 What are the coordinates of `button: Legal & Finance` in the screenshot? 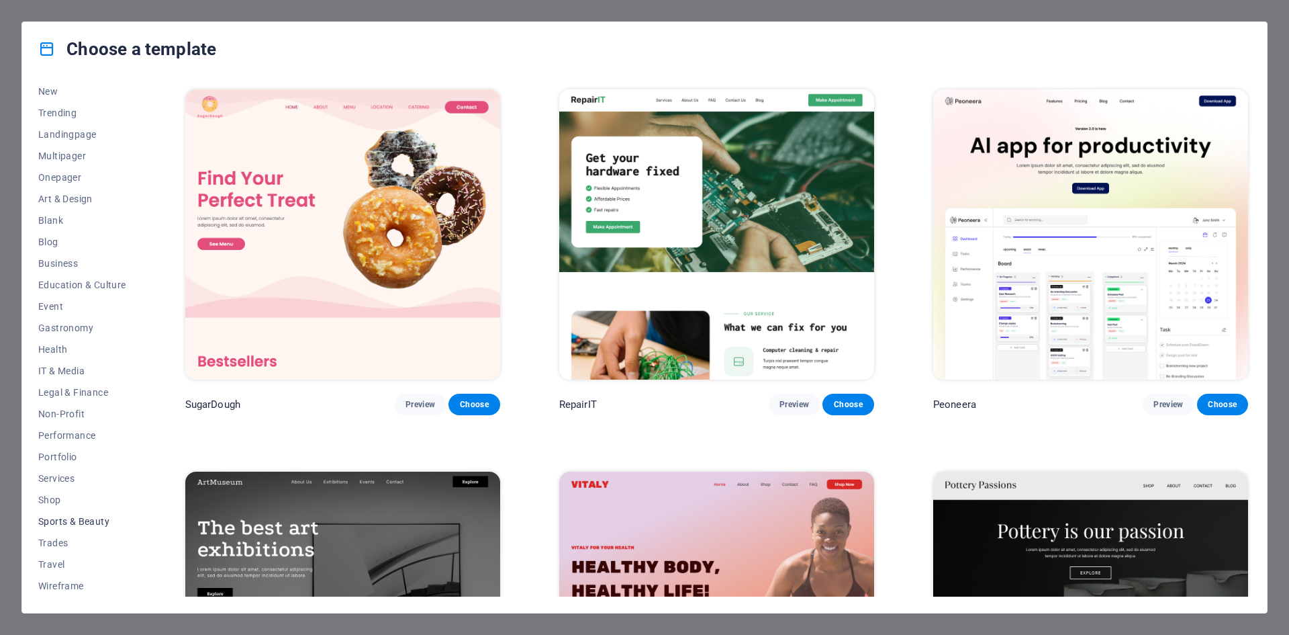 It's located at (82, 392).